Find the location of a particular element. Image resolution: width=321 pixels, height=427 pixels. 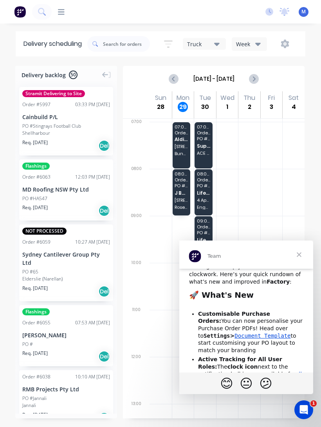

button: Week is located at coordinates (249, 44).